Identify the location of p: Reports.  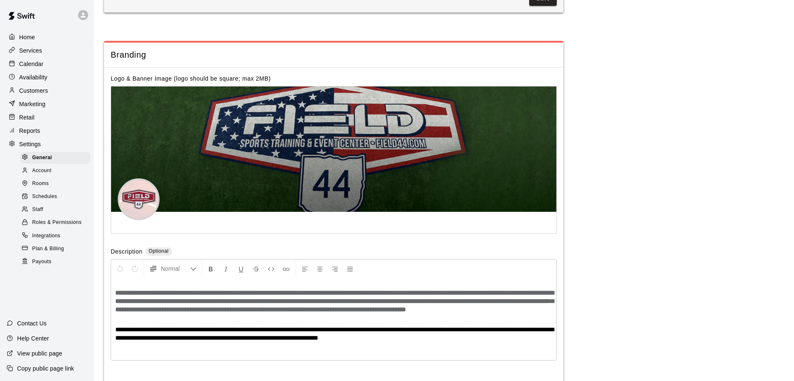
(30, 131).